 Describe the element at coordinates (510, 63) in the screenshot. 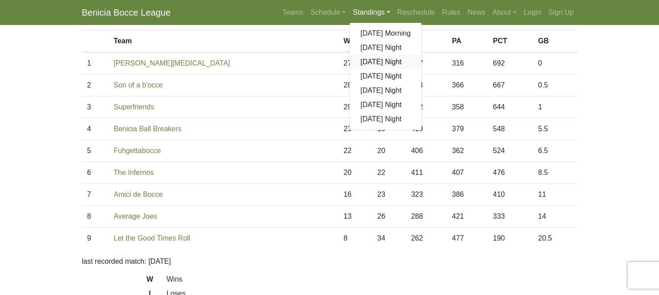

I see `td: 692` at that location.